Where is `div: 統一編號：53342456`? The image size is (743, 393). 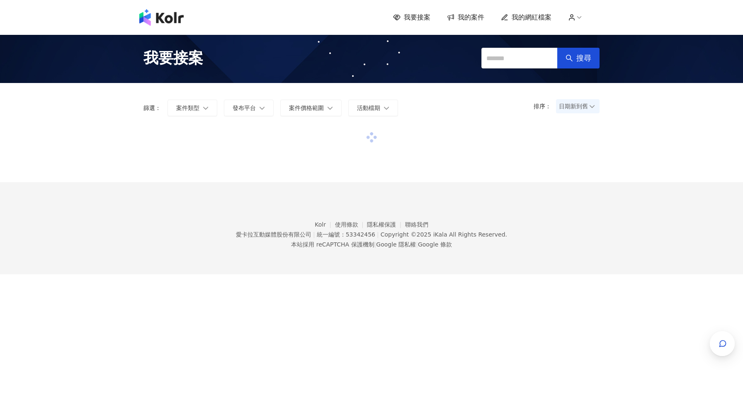
div: 統一編號：53342456 is located at coordinates (346, 234).